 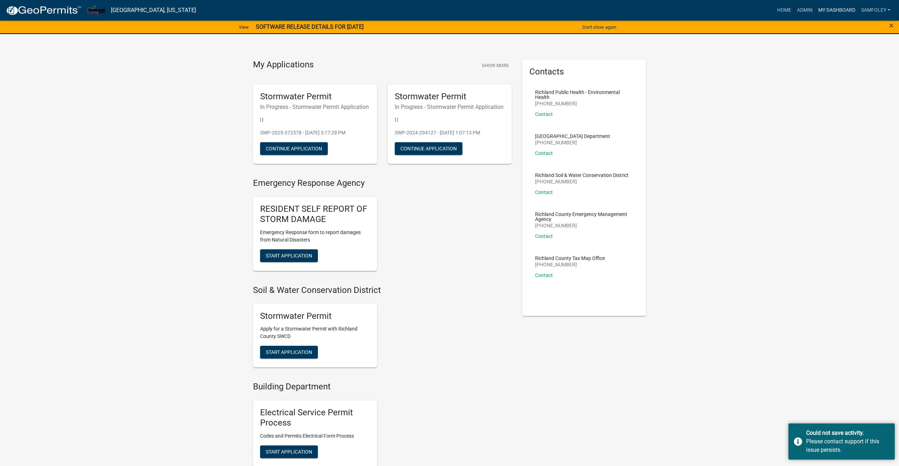 What do you see at coordinates (875, 10) in the screenshot?
I see `a: SamFoley` at bounding box center [875, 10].